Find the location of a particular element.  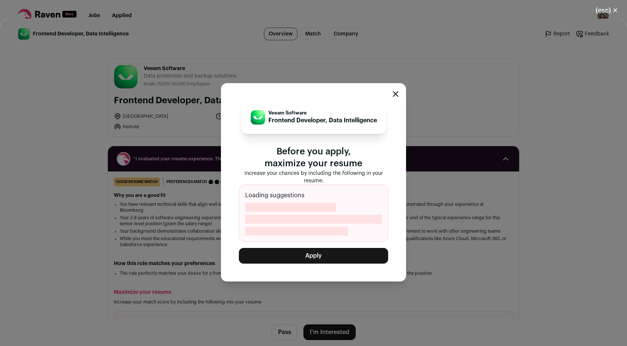

p: Before you apply, maximize your resume is located at coordinates (313, 158).